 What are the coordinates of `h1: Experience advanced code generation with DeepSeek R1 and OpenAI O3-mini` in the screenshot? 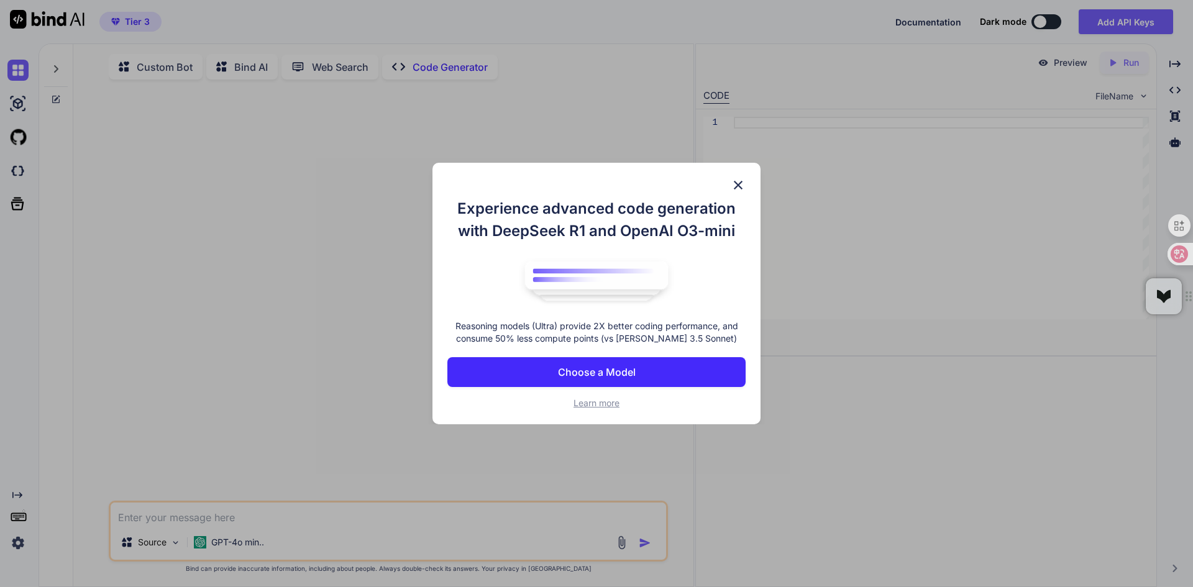 It's located at (596, 220).